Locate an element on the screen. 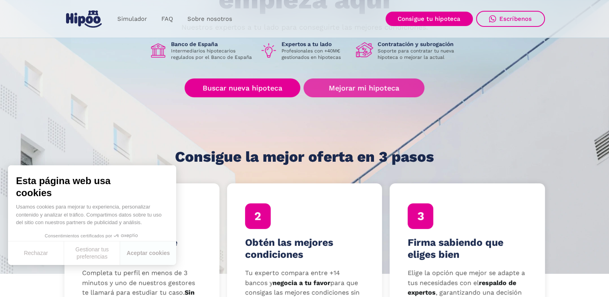  p: Profesionales con +40M€ gestionados en hipotecas is located at coordinates (315, 54).